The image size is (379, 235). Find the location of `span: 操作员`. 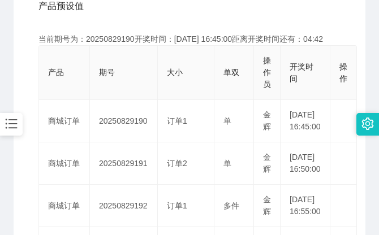

span: 操作员 is located at coordinates (267, 72).